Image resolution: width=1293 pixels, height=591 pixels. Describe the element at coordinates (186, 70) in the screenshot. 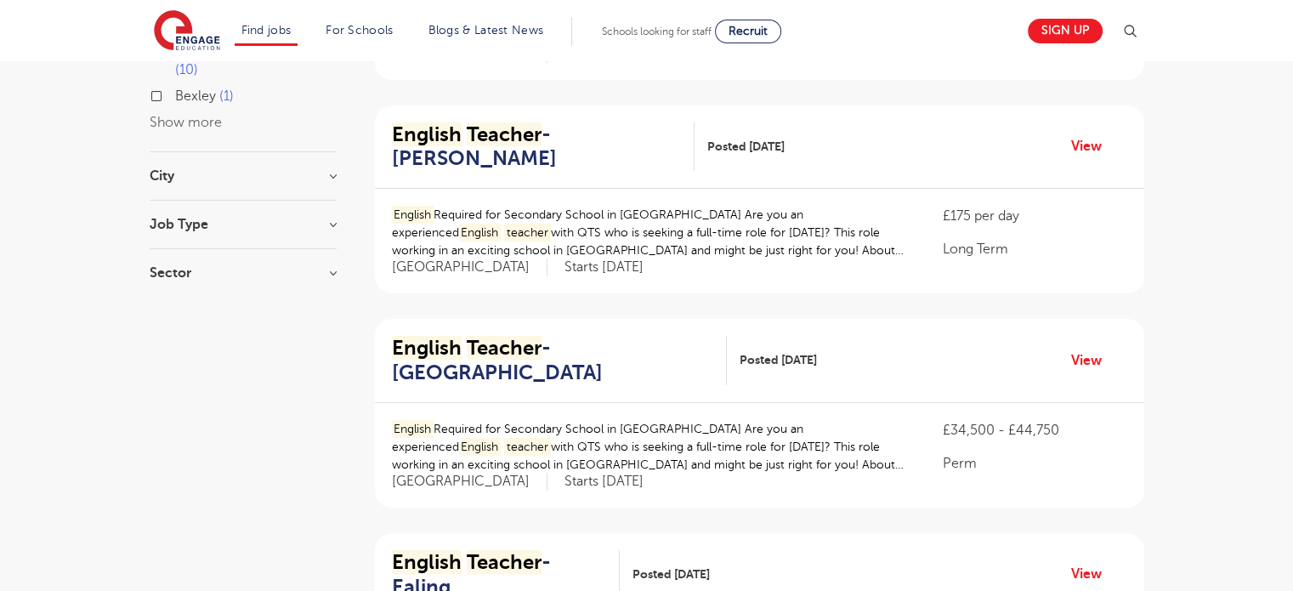

I see `span: 10` at that location.